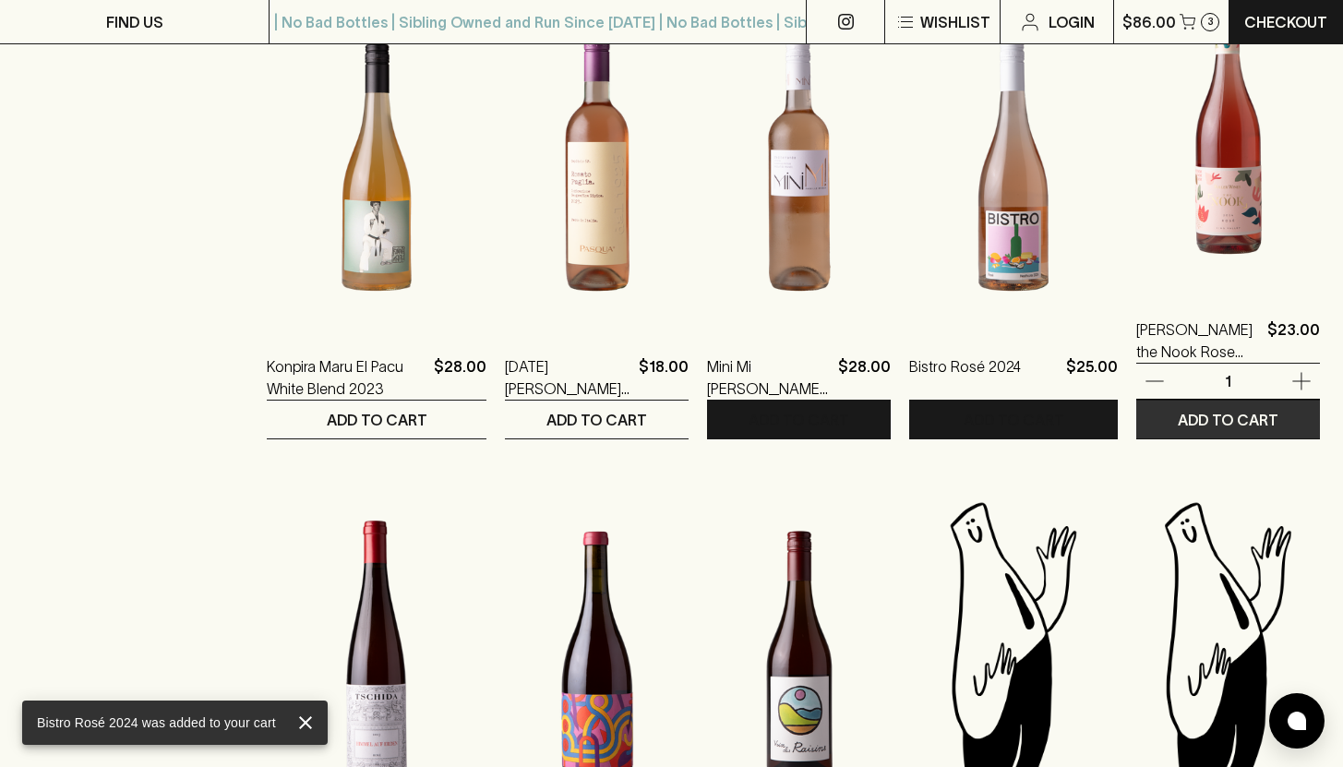  I want to click on div: Bistro Rosé 2024 was added to your cart, so click(156, 723).